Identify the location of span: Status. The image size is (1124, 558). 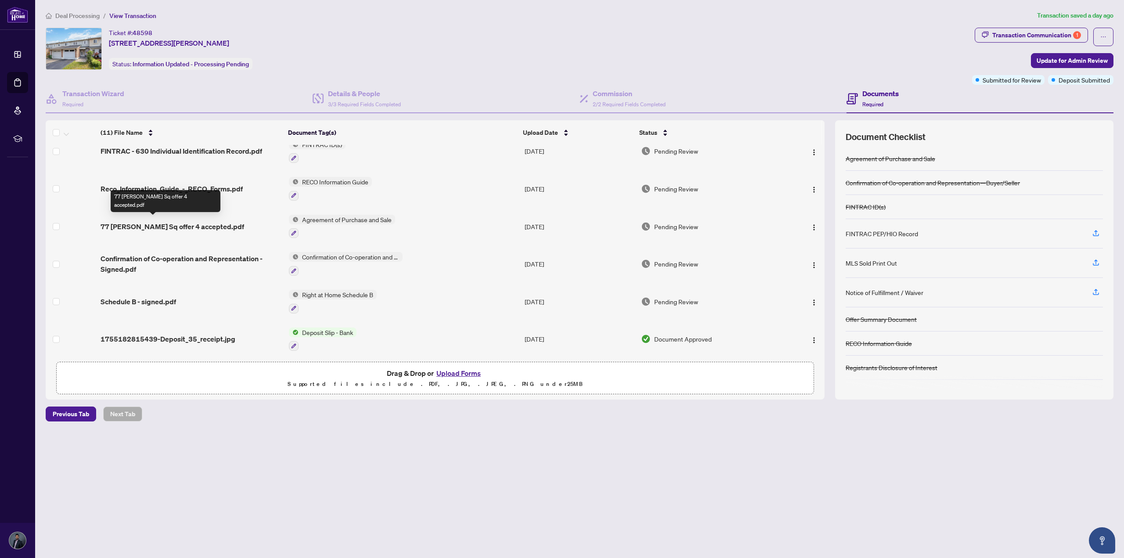
(648, 133).